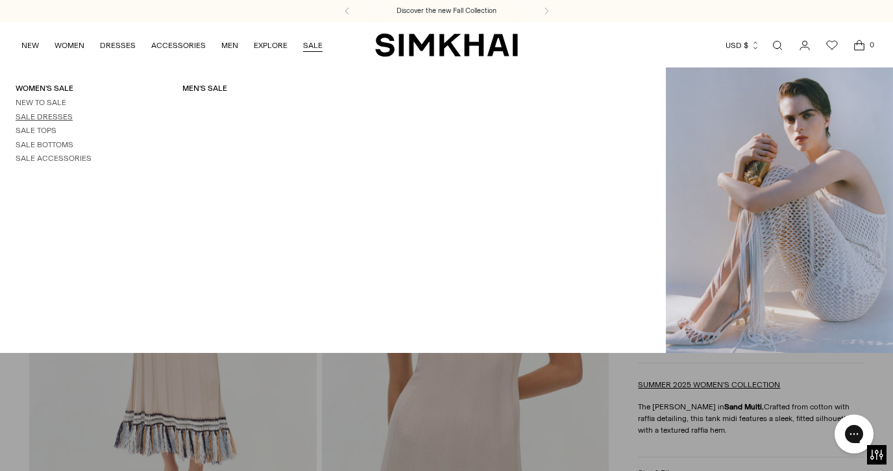 This screenshot has width=893, height=471. Describe the element at coordinates (69, 45) in the screenshot. I see `a: WOMEN` at that location.